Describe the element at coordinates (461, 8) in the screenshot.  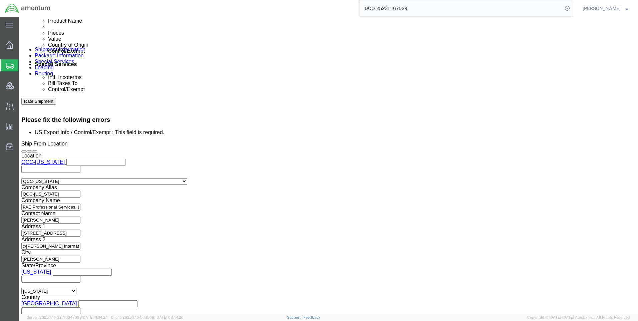
I see `input: Search for shipment number, reference number` at that location.